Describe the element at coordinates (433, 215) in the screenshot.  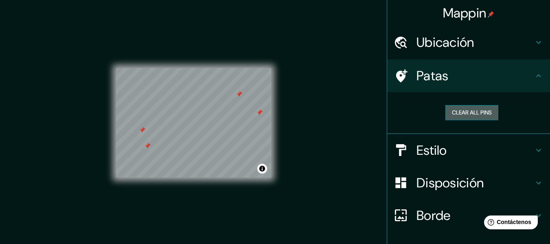
I see `font: Borde` at that location.